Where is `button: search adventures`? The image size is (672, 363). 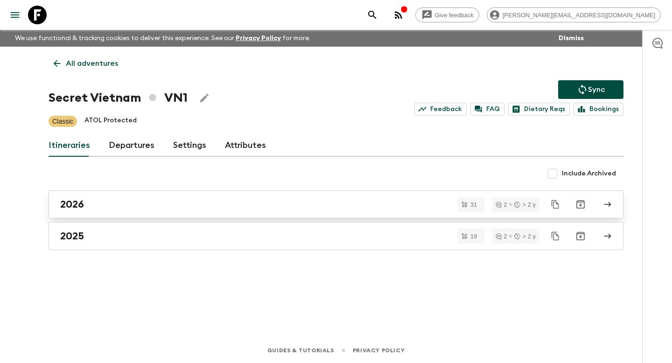
button: search adventures is located at coordinates (372, 15).